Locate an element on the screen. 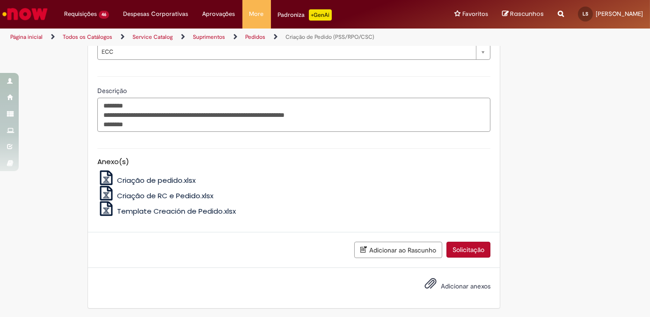  a: Rascunhos is located at coordinates (523, 14).